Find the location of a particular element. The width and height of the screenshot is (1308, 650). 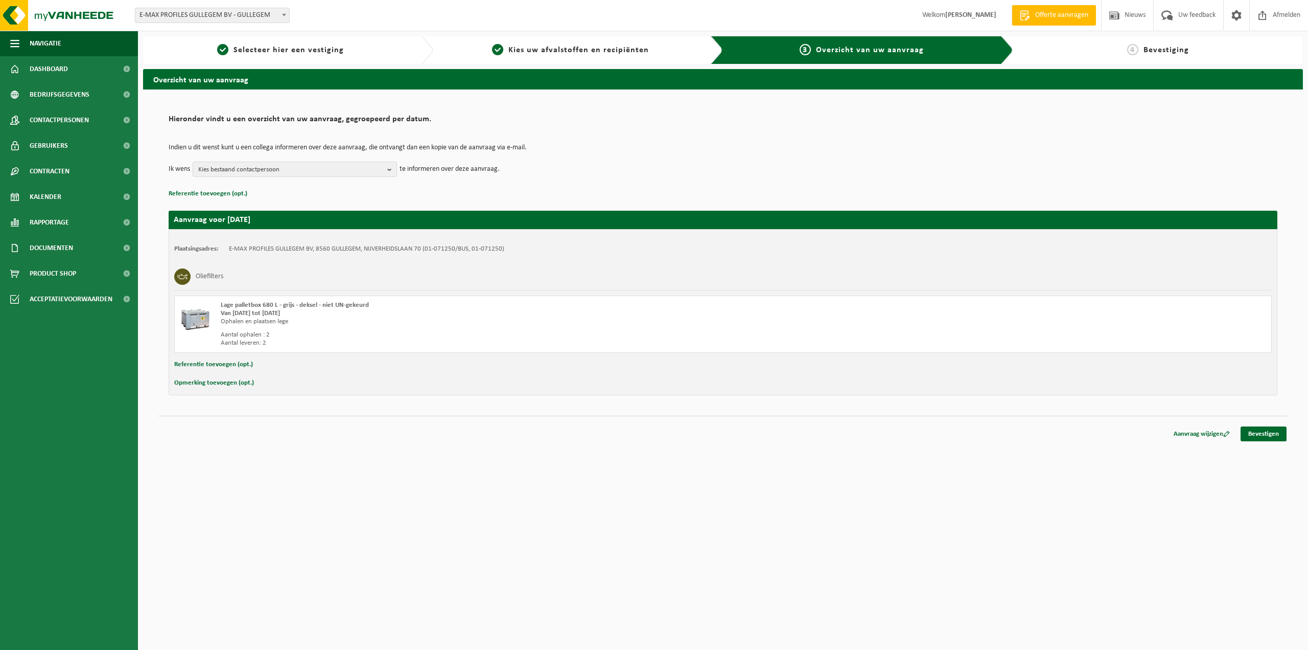

span: Rapportage is located at coordinates (49, 222).